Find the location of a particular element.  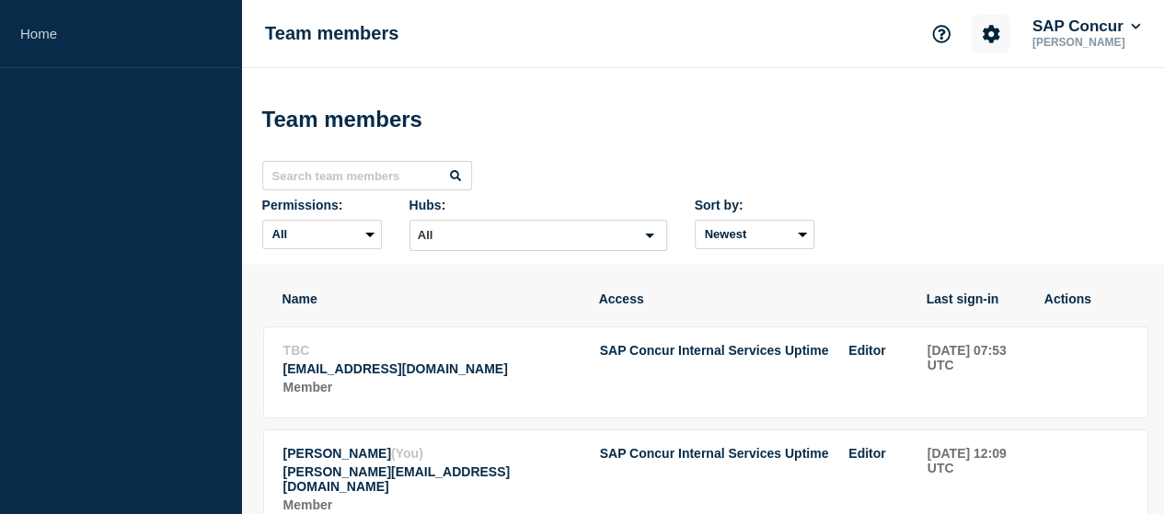

span: (You) is located at coordinates (407, 454).